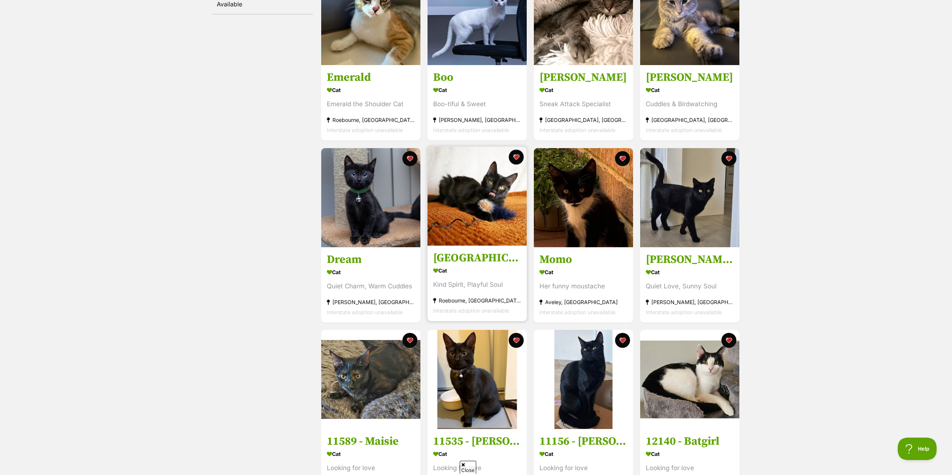 The image size is (952, 475). I want to click on div: Kind Spirit, Playful Soul, so click(477, 285).